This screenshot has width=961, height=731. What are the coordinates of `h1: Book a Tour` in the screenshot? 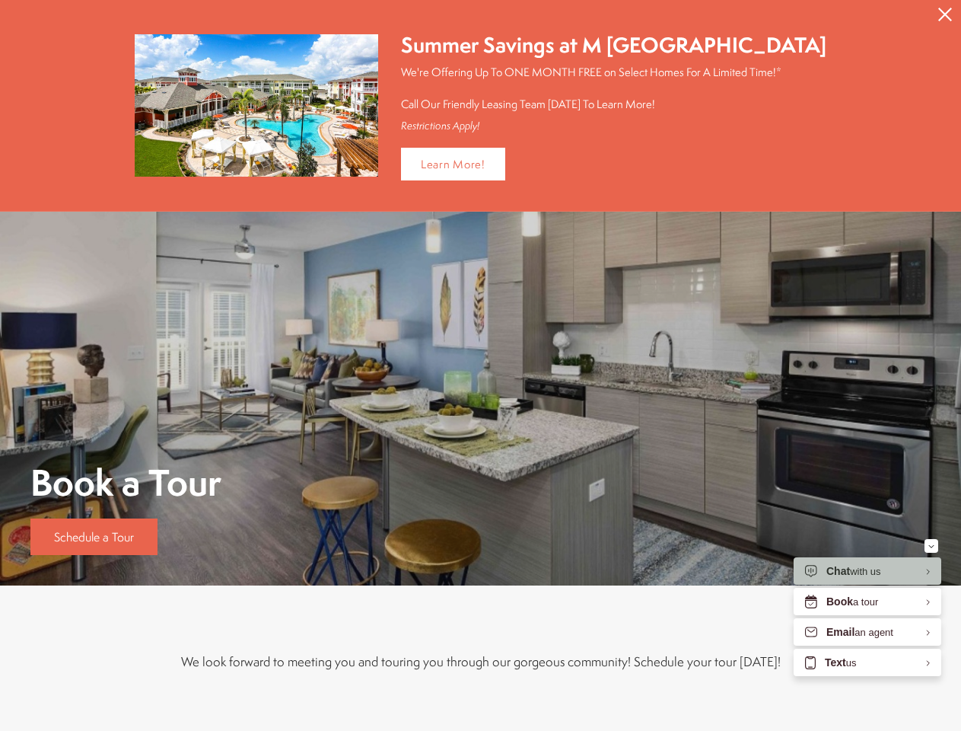 It's located at (126, 482).